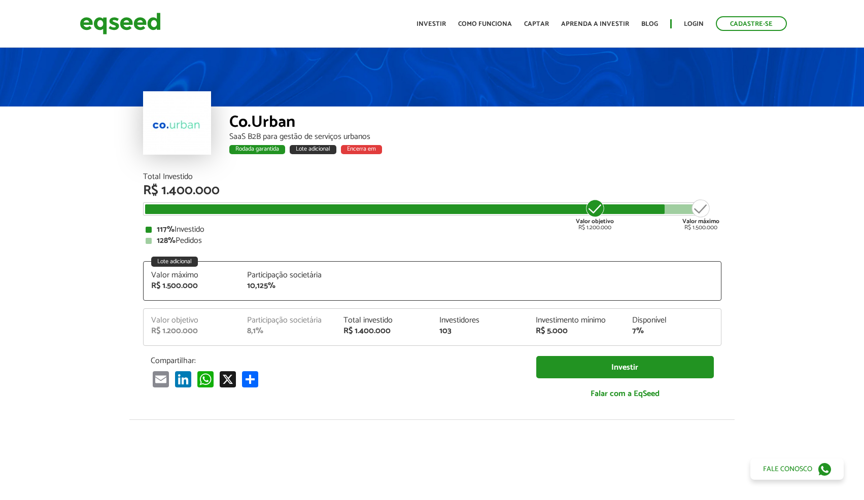  Describe the element at coordinates (205, 379) in the screenshot. I see `a: WhatsApp` at that location.